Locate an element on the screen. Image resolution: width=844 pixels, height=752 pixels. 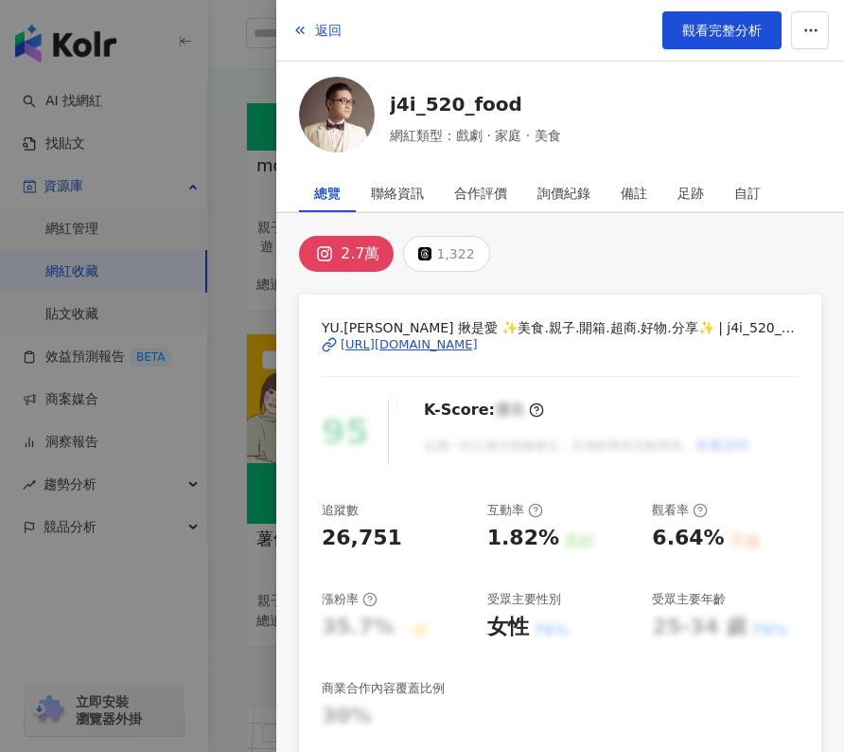
span: 返回 is located at coordinates (329, 30).